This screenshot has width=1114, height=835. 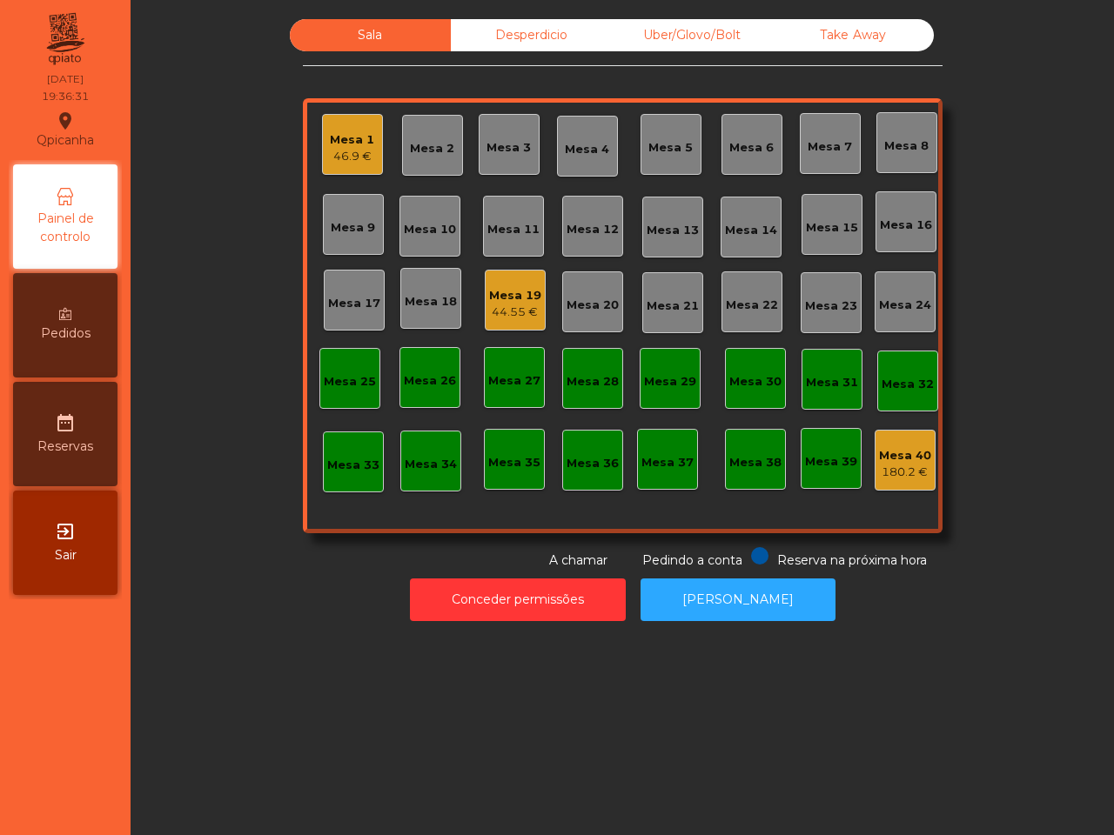 I want to click on div: Mesa 16, so click(x=906, y=225).